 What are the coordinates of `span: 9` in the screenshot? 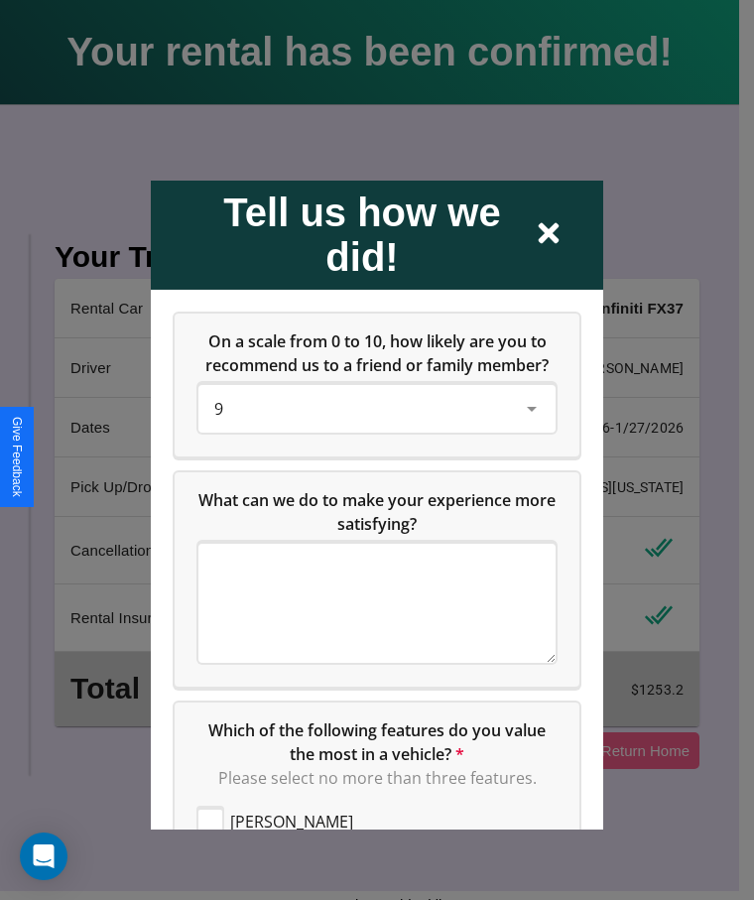 It's located at (218, 408).